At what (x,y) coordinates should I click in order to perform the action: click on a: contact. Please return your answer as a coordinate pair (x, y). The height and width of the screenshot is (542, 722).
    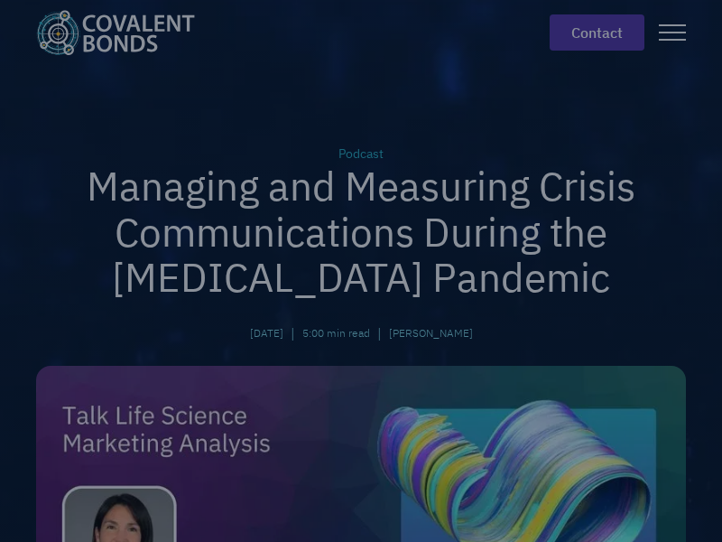
    Looking at the image, I should click on (597, 33).